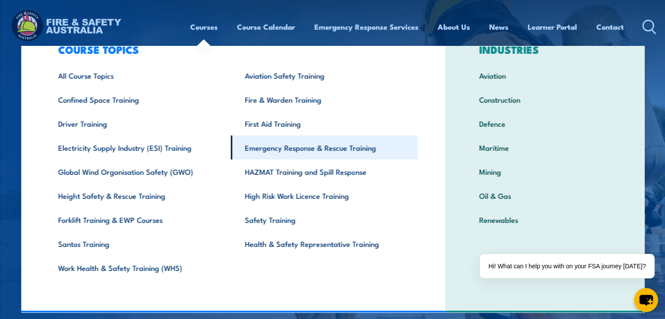 The height and width of the screenshot is (319, 665). What do you see at coordinates (137, 75) in the screenshot?
I see `a: All Course Topics` at bounding box center [137, 75].